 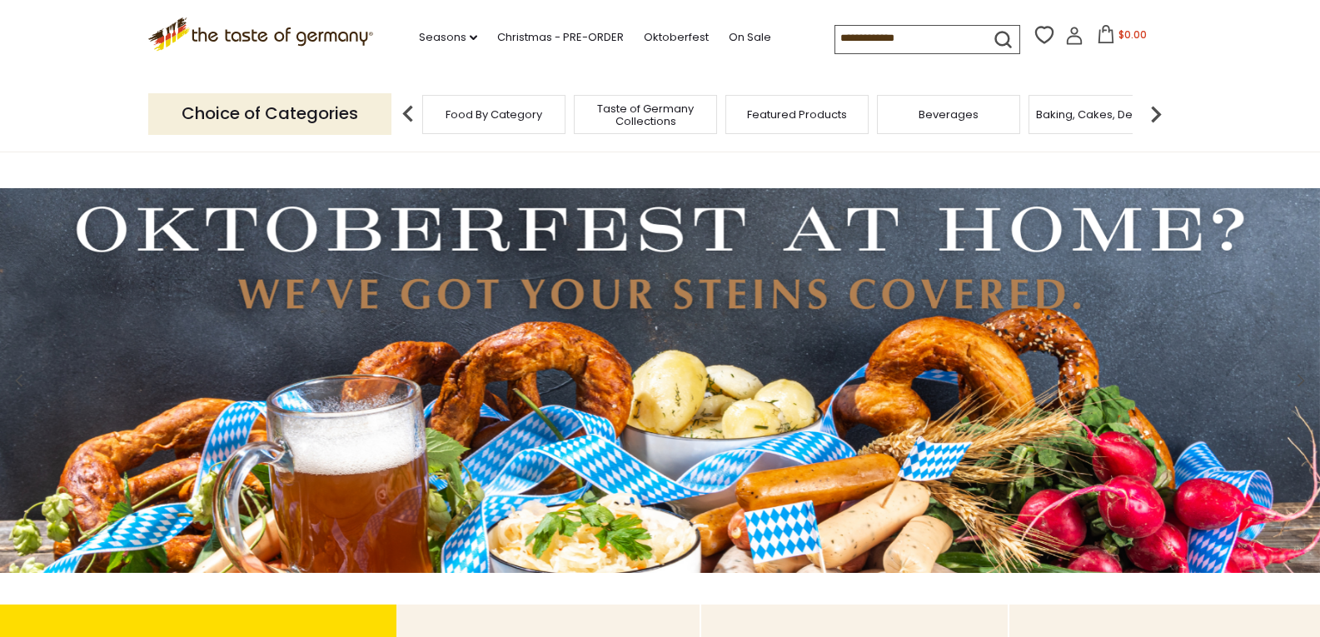 I want to click on span: Food By Category, so click(x=494, y=114).